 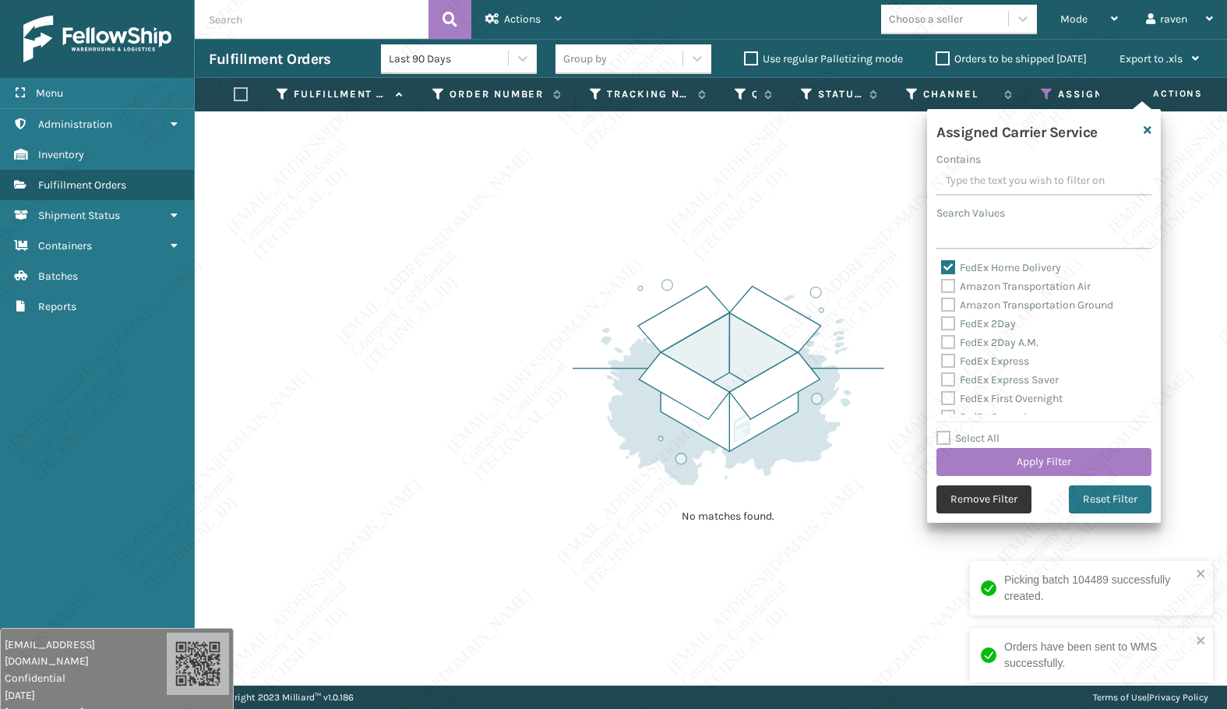 I want to click on div: Picking batch 104489 successfully created., so click(x=1097, y=588).